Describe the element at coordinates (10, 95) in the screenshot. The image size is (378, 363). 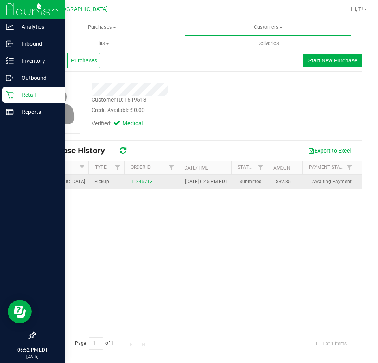
I see `inline-svg: Retail` at that location.